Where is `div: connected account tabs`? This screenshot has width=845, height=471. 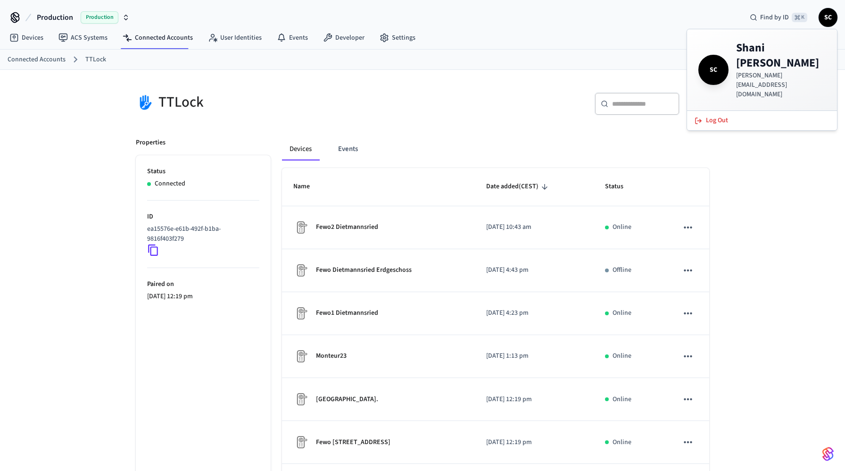 div: connected account tabs is located at coordinates (496, 149).